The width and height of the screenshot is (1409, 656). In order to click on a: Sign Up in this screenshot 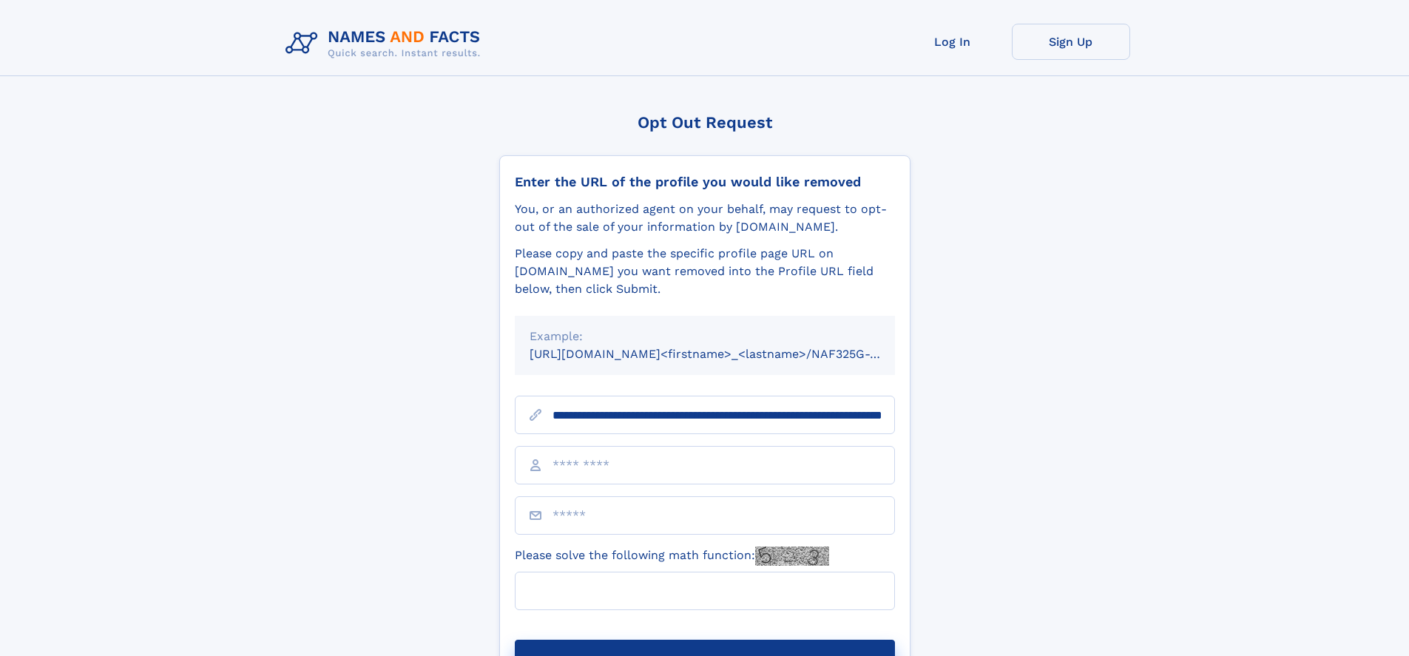, I will do `click(1071, 41)`.